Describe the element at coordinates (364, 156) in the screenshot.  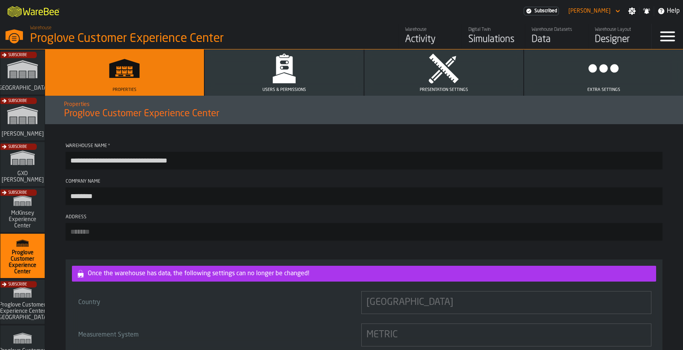
I see `label: button-toolbar-Warehouse Name` at that location.